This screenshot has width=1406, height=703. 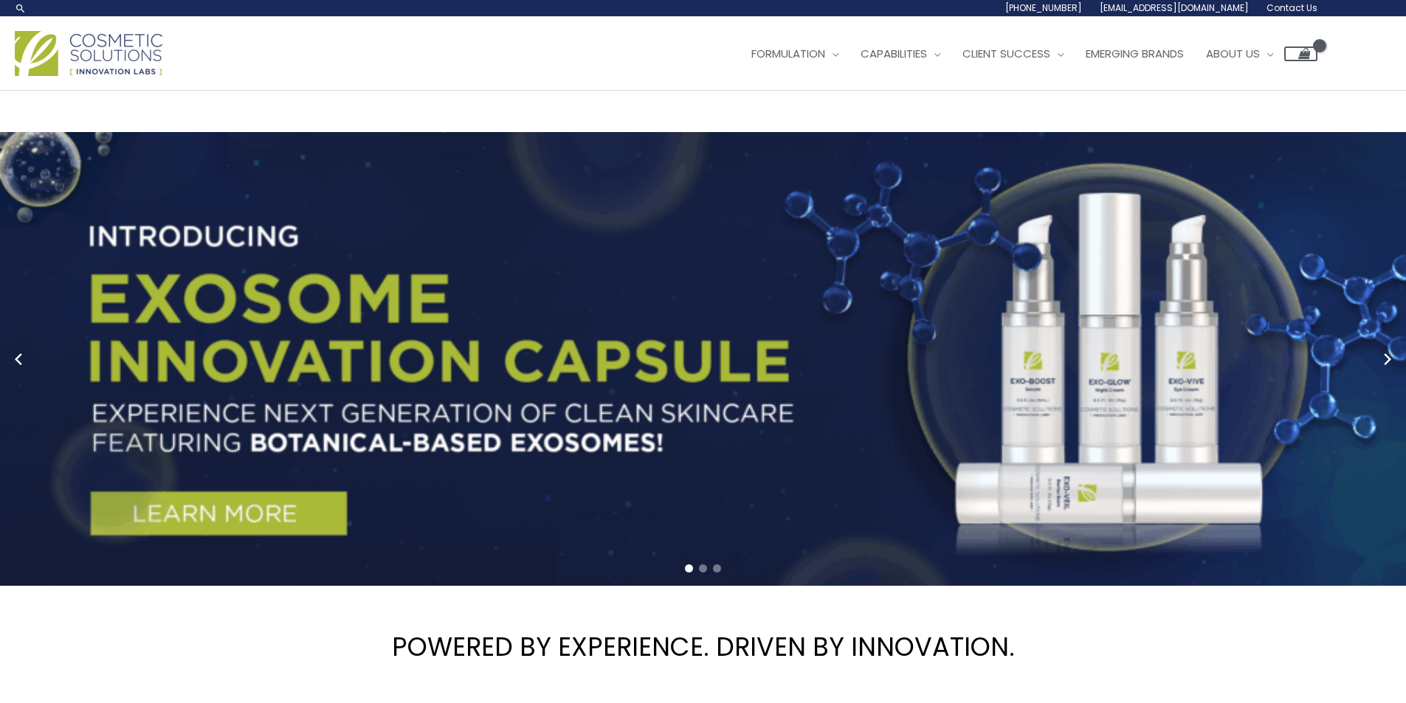 What do you see at coordinates (1292, 7) in the screenshot?
I see `span: Contact Us` at bounding box center [1292, 7].